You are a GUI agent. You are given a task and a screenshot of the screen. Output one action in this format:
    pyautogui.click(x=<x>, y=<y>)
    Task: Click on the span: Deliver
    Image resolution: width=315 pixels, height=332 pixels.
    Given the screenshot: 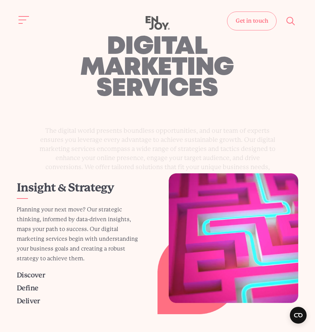 What is the action you would take?
    pyautogui.click(x=28, y=301)
    